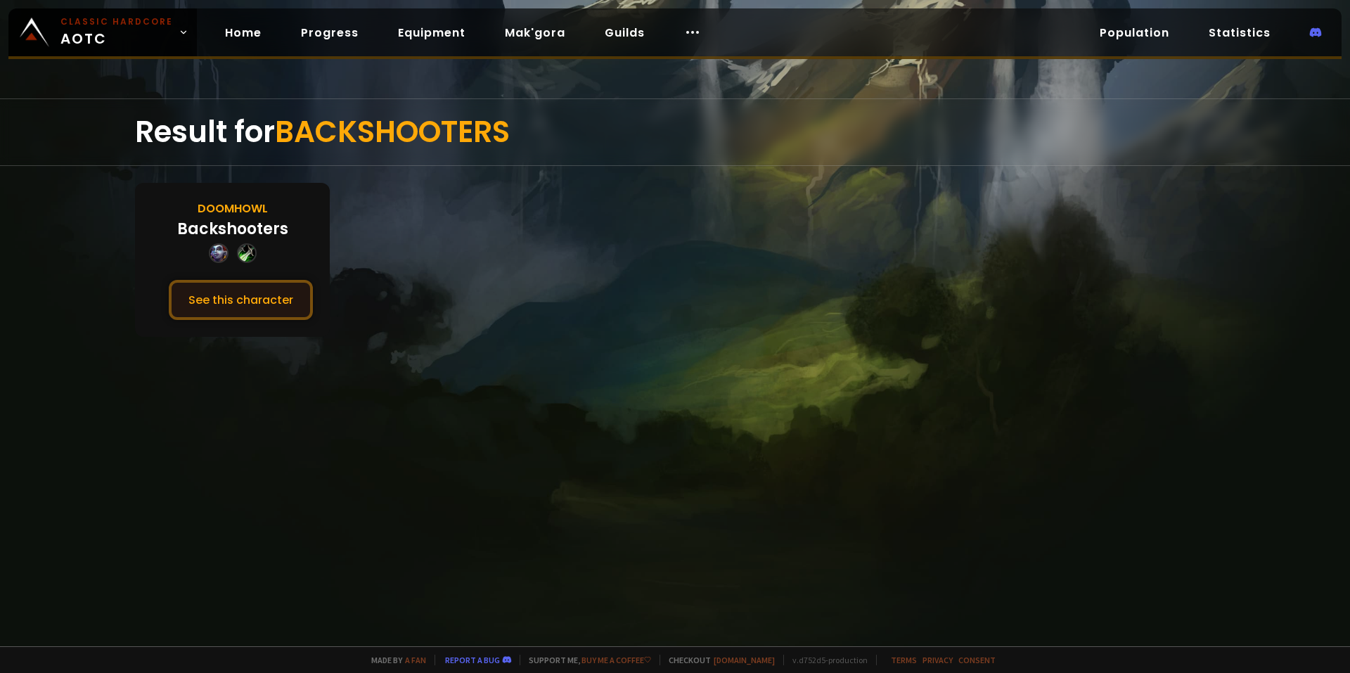 The width and height of the screenshot is (1350, 673). What do you see at coordinates (394, 660) in the screenshot?
I see `span: Made by` at bounding box center [394, 660].